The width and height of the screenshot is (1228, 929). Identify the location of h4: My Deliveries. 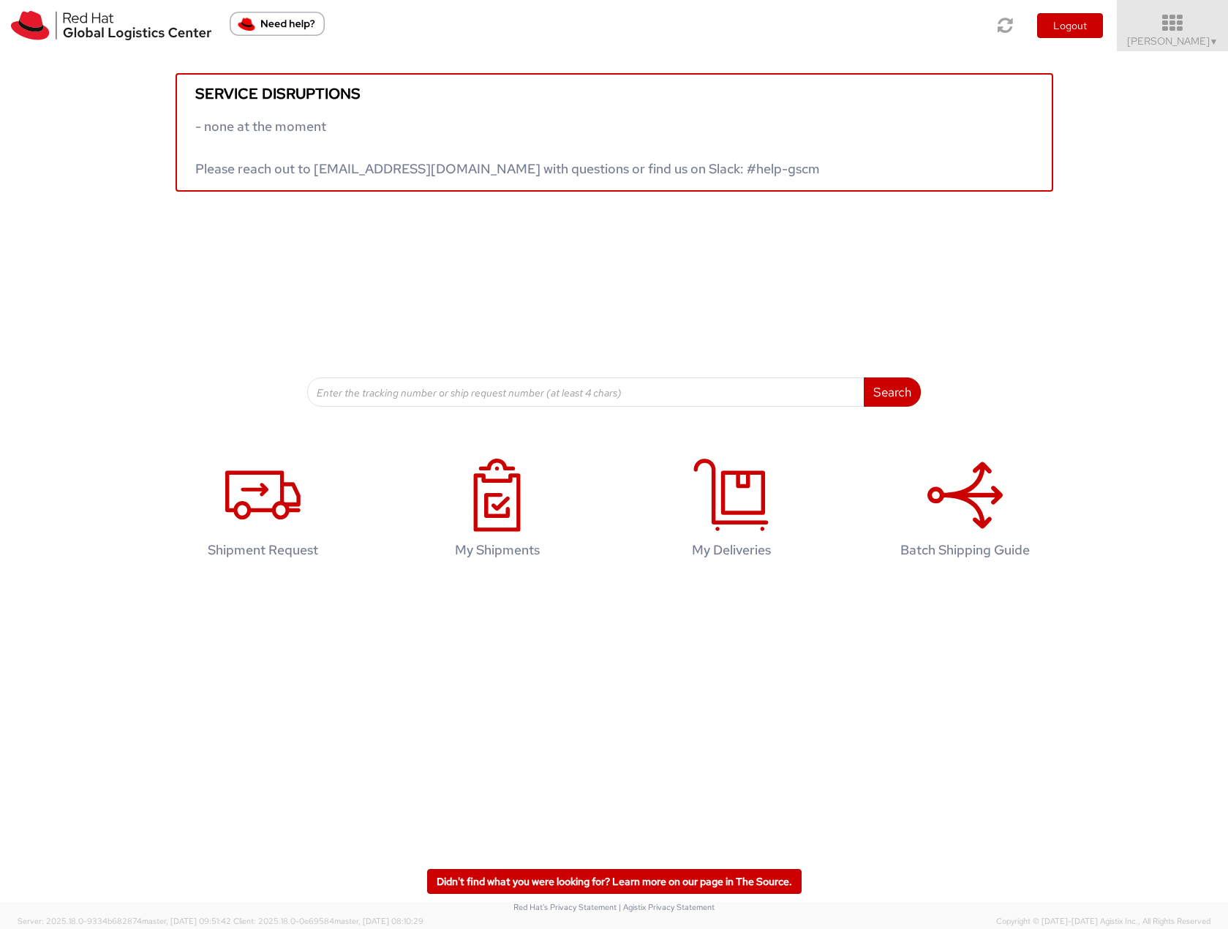
(732, 550).